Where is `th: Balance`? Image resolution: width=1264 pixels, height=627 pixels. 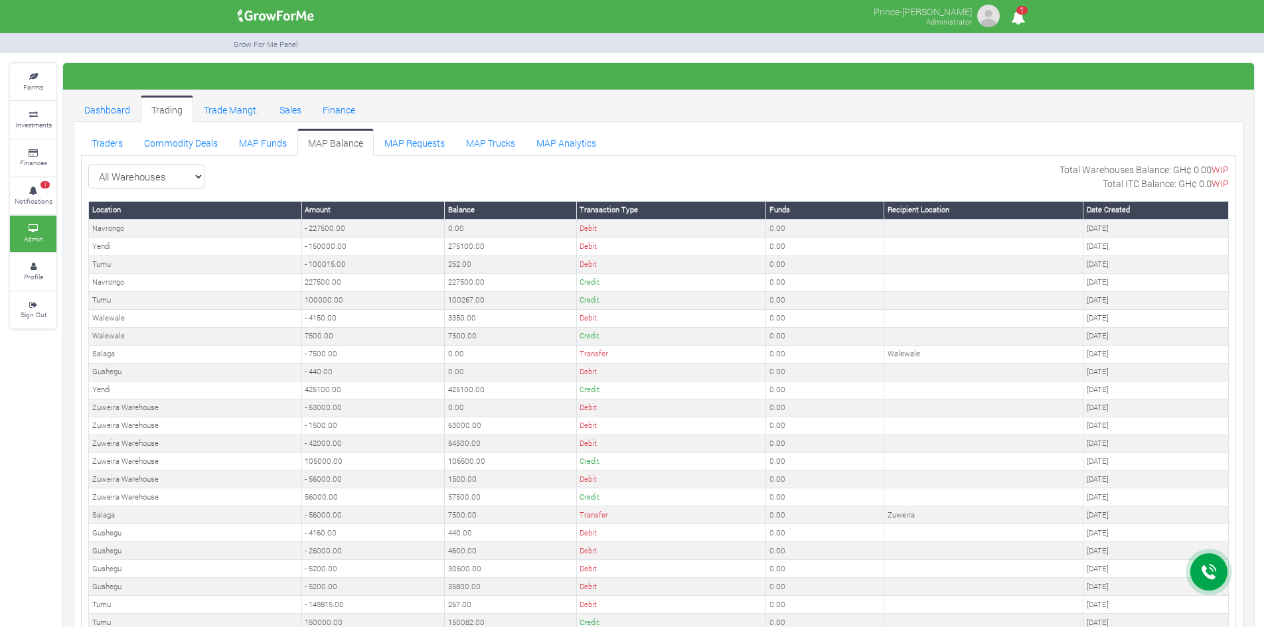 th: Balance is located at coordinates (510, 210).